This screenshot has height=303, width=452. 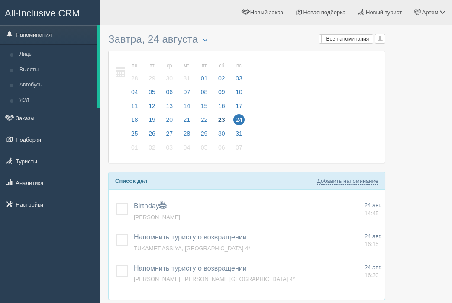 I want to click on a: Birthday, so click(x=150, y=206).